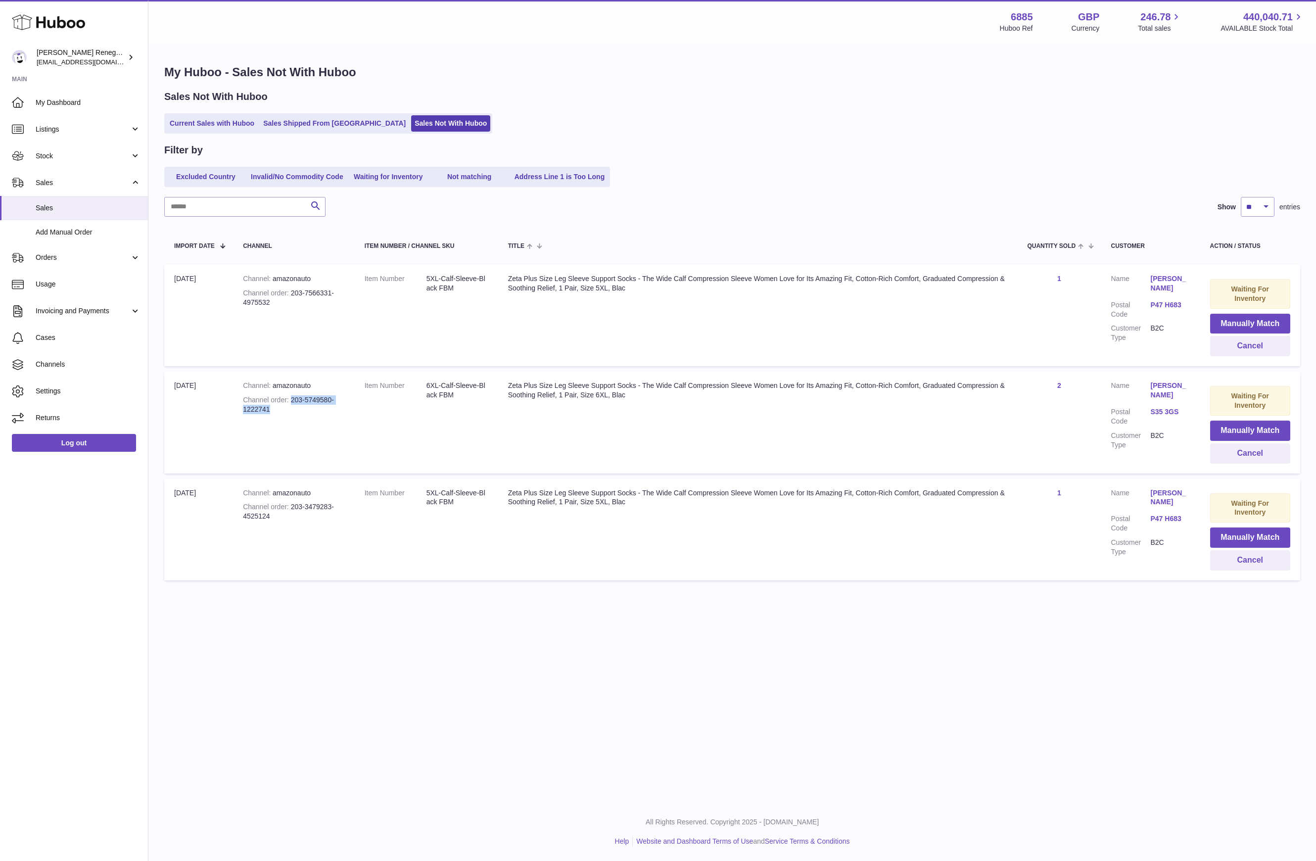 This screenshot has width=1316, height=861. Describe the element at coordinates (74, 443) in the screenshot. I see `a: Log out` at that location.